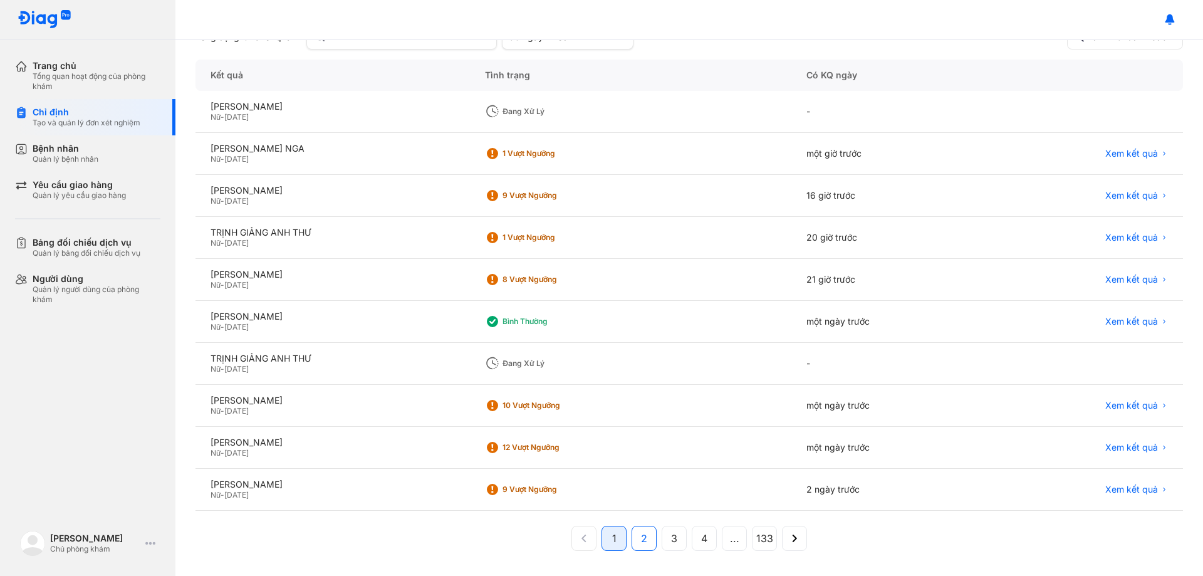 The image size is (1203, 576). What do you see at coordinates (79, 195) in the screenshot?
I see `div: Quản lý yêu cầu giao hàng` at bounding box center [79, 195].